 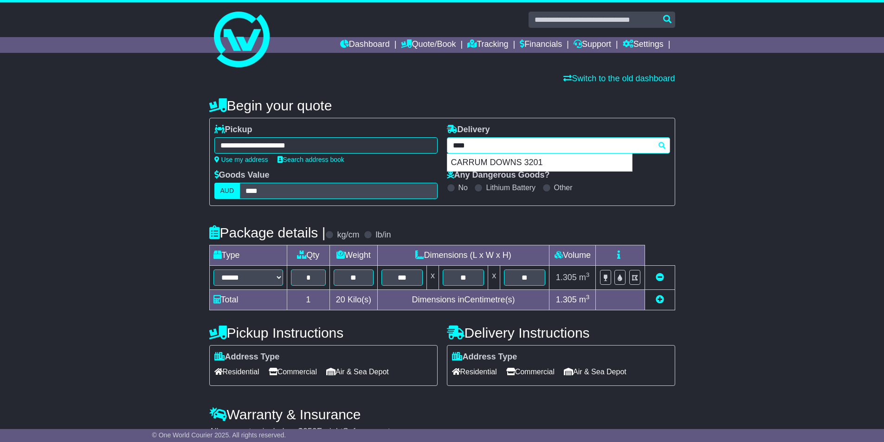 What do you see at coordinates (311, 160) in the screenshot?
I see `a: Search address book` at bounding box center [311, 160].